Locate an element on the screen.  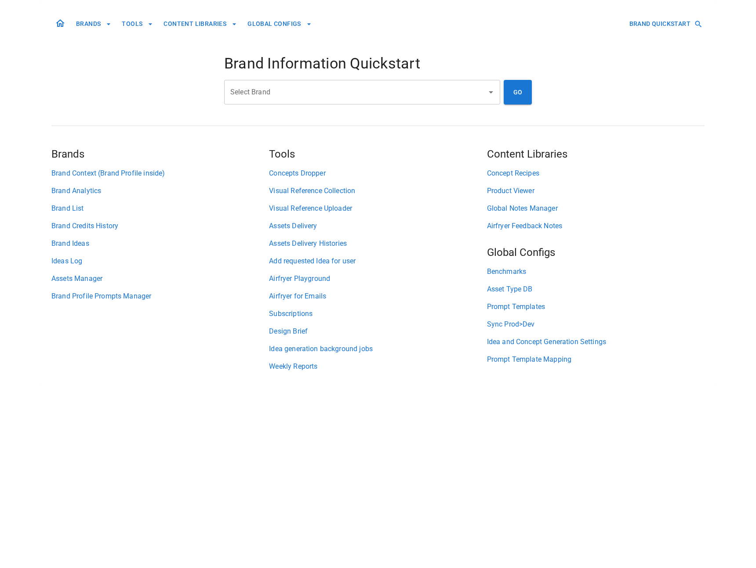
a: Airfryer Feedback Notes is located at coordinates (595, 226).